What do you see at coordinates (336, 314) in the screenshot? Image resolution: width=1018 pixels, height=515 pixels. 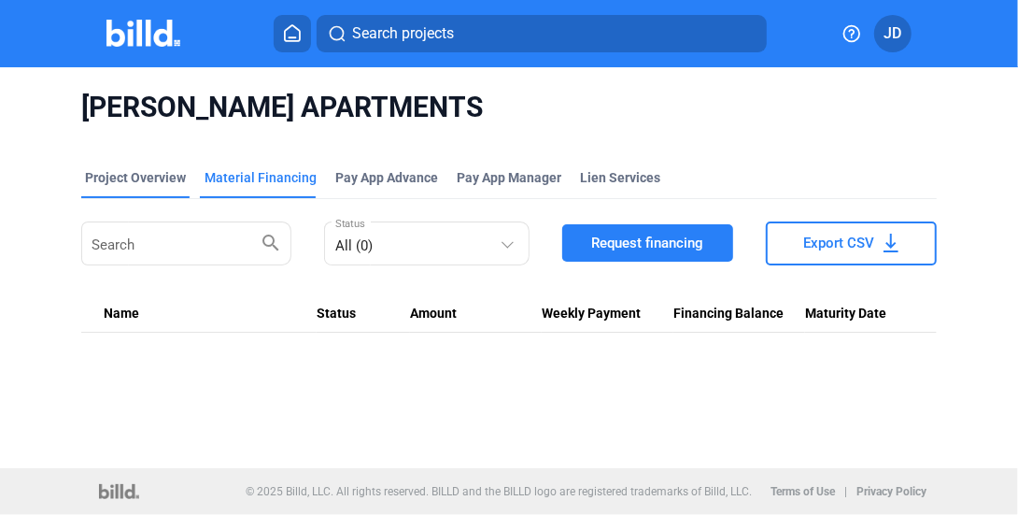 I see `span: Status` at bounding box center [336, 314].